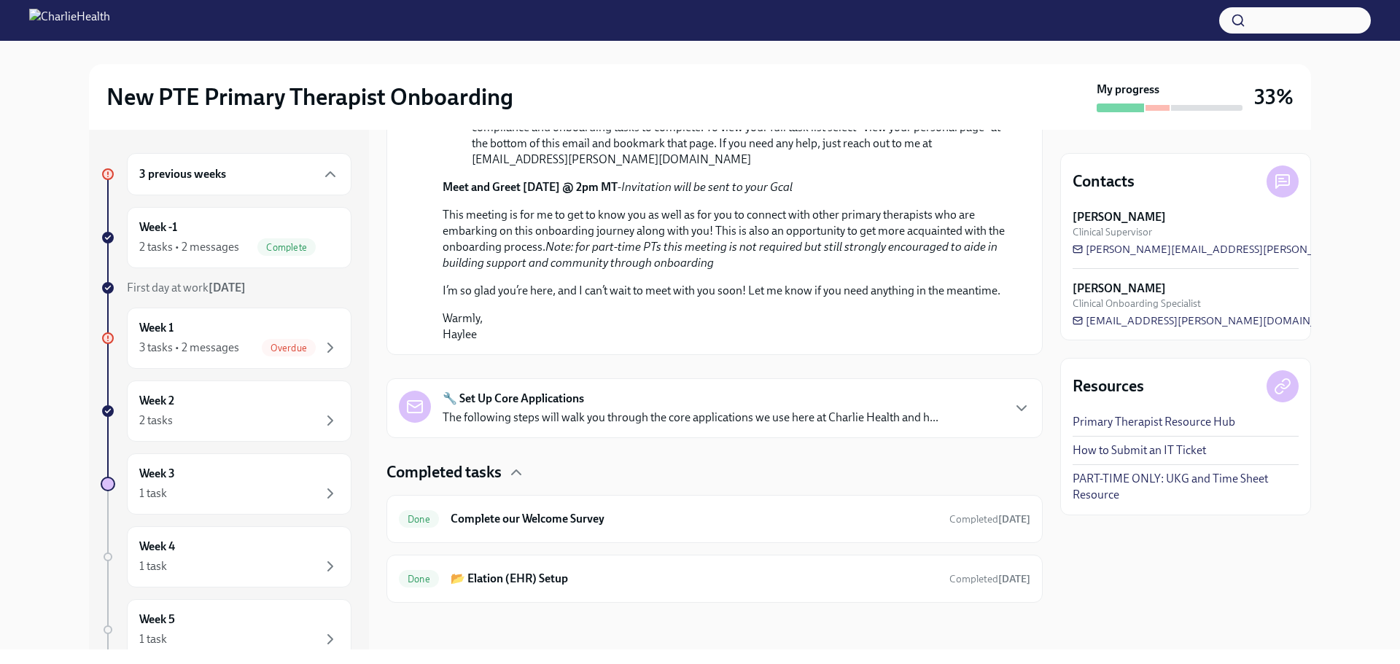 Image resolution: width=1400 pixels, height=664 pixels. I want to click on a: Week 31 task, so click(226, 484).